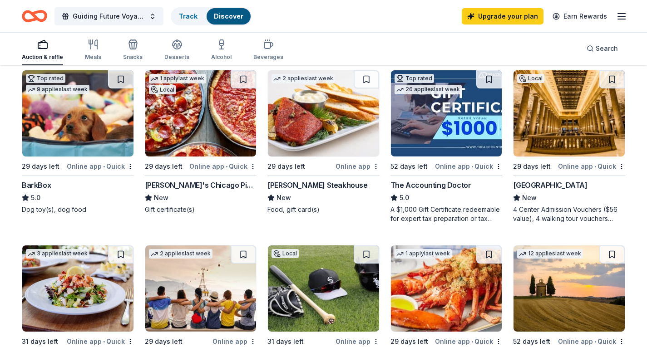 Image resolution: width=647 pixels, height=347 pixels. I want to click on div: BarkBox, so click(36, 185).